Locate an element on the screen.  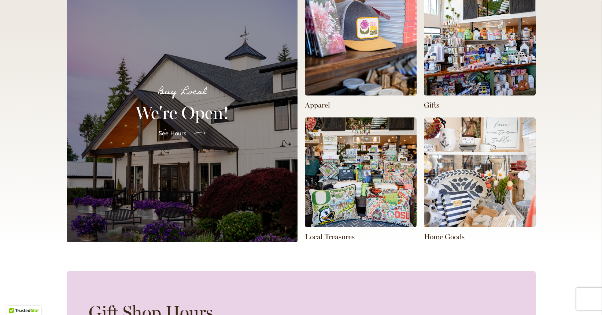
span: See Hours is located at coordinates (172, 133).